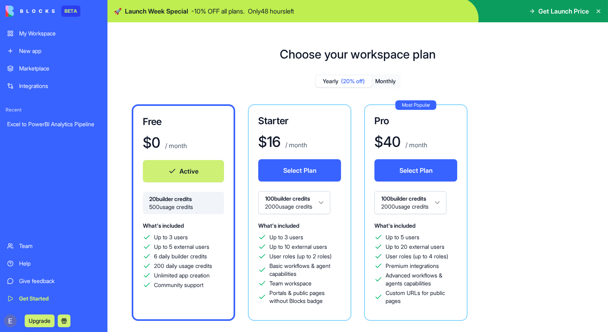 The width and height of the screenshot is (608, 332). What do you see at coordinates (563, 11) in the screenshot?
I see `span: Get Launch Price` at bounding box center [563, 11].